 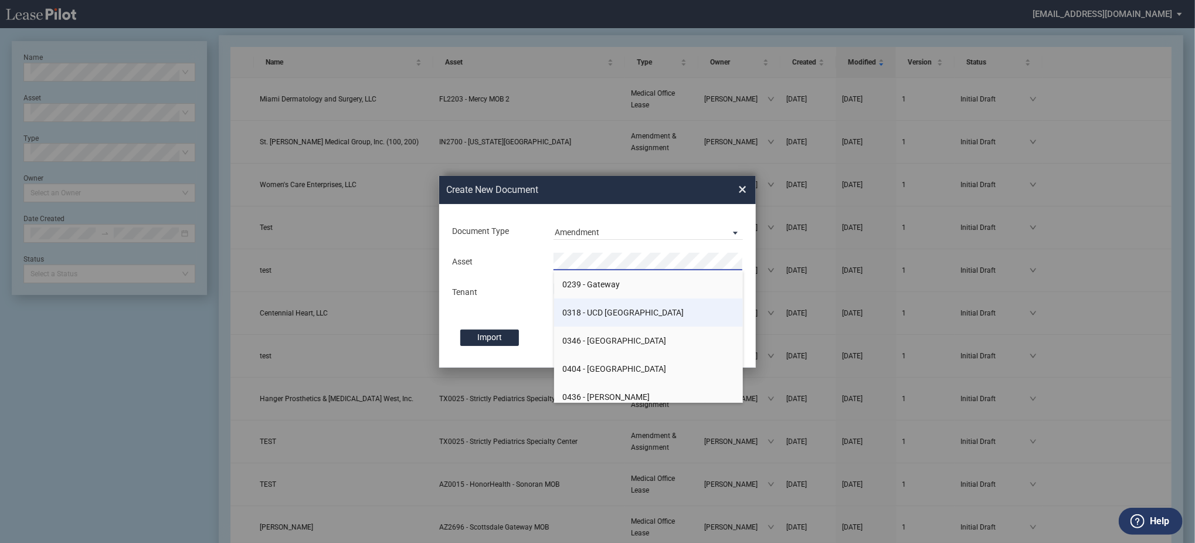 I want to click on div: Tenant, so click(x=496, y=293).